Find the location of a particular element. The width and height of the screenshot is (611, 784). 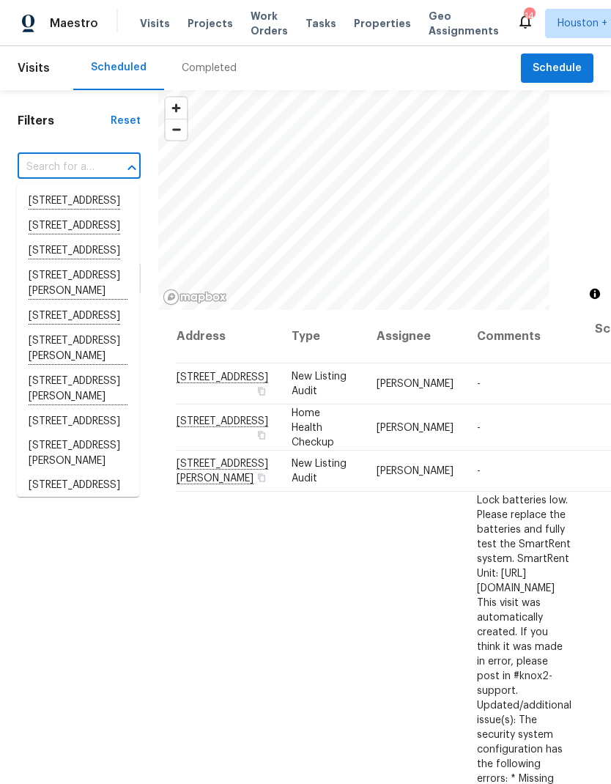

div: Completed is located at coordinates (209, 68).